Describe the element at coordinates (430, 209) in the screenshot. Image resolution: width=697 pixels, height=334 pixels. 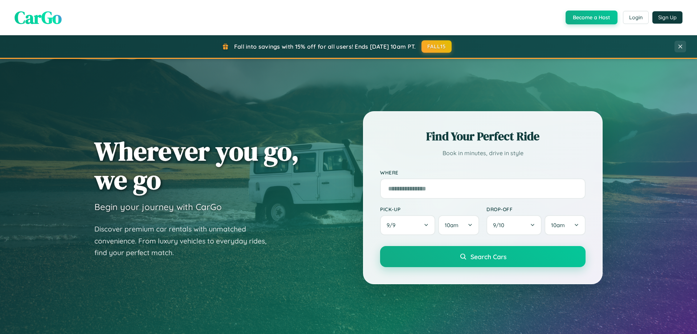
I see `label: Pick-up` at that location.